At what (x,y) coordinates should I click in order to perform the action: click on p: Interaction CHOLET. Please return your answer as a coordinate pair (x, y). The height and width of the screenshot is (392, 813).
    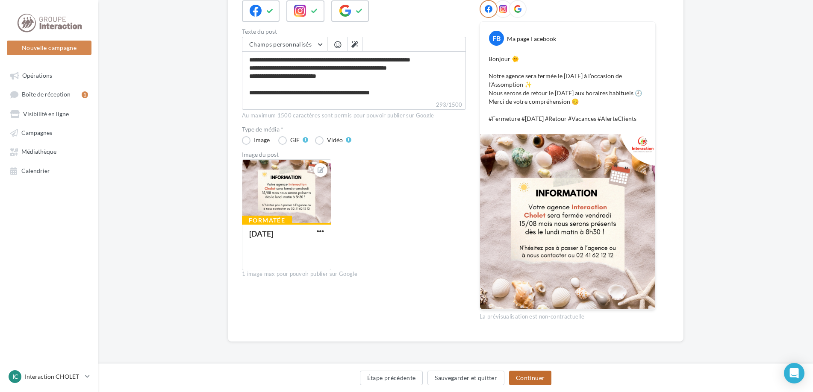
    Looking at the image, I should click on (53, 377).